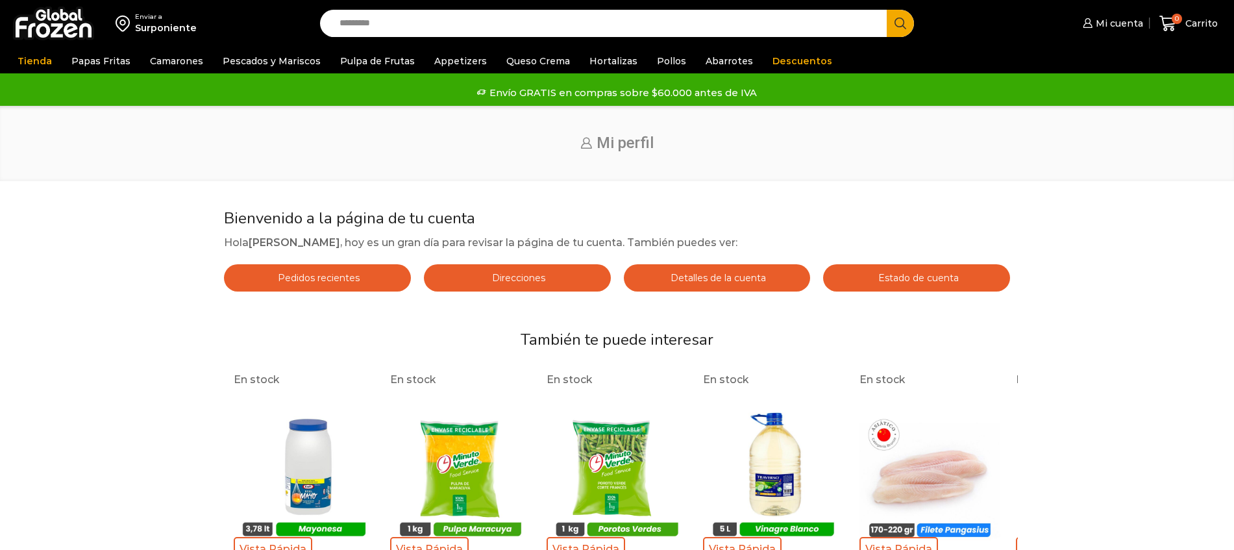 The height and width of the screenshot is (550, 1234). Describe the element at coordinates (900, 23) in the screenshot. I see `button: Search button` at that location.